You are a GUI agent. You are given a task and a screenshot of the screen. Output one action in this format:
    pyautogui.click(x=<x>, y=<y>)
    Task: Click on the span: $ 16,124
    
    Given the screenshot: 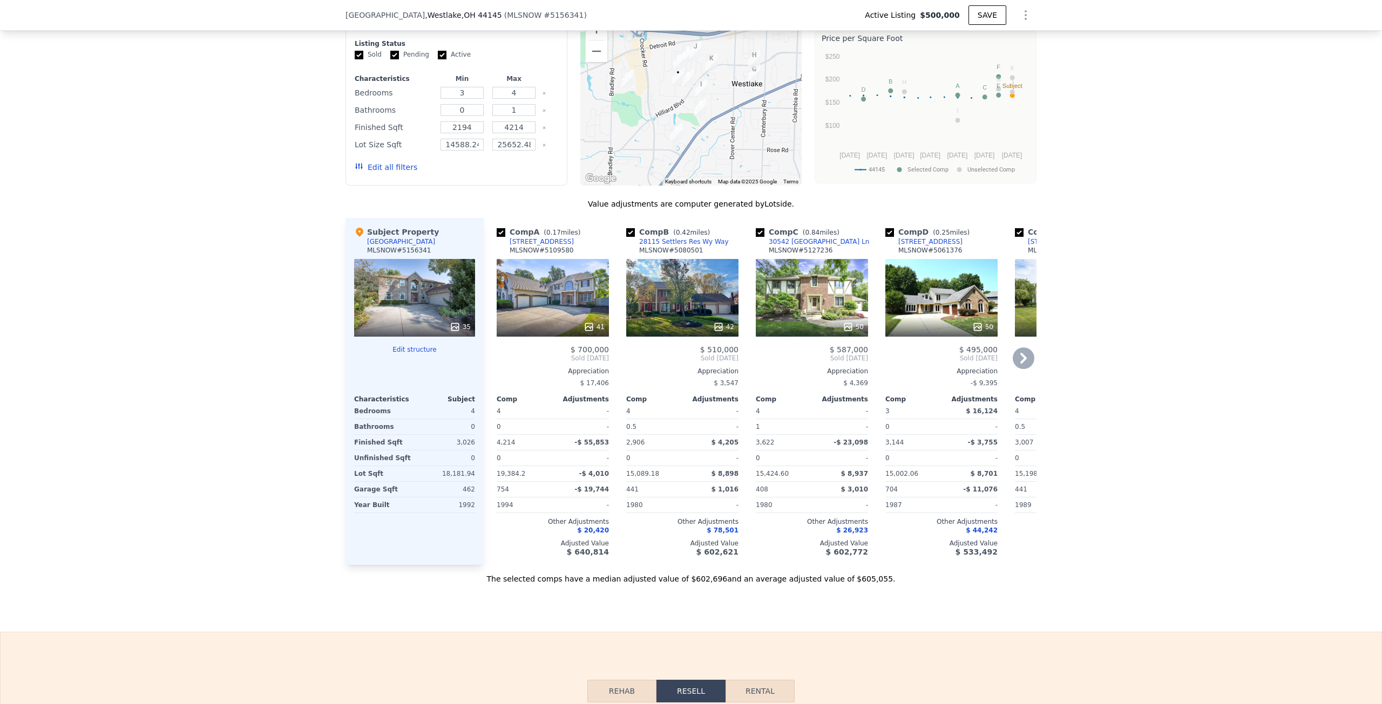 What is the action you would take?
    pyautogui.click(x=981, y=411)
    